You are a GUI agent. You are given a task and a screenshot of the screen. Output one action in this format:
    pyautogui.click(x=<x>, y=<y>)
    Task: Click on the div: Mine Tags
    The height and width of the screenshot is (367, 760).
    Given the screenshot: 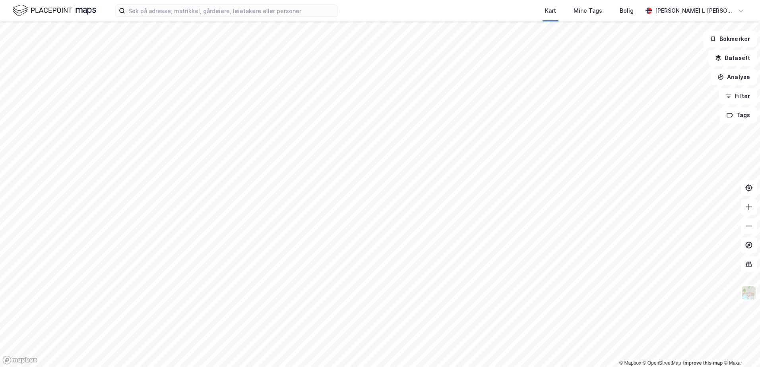 What is the action you would take?
    pyautogui.click(x=588, y=11)
    